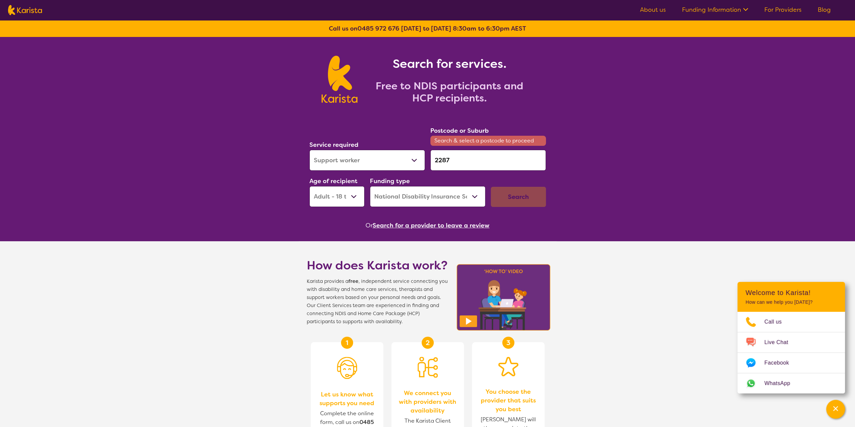 The image size is (855, 427). I want to click on img: Person being matched to services icon, so click(428, 367).